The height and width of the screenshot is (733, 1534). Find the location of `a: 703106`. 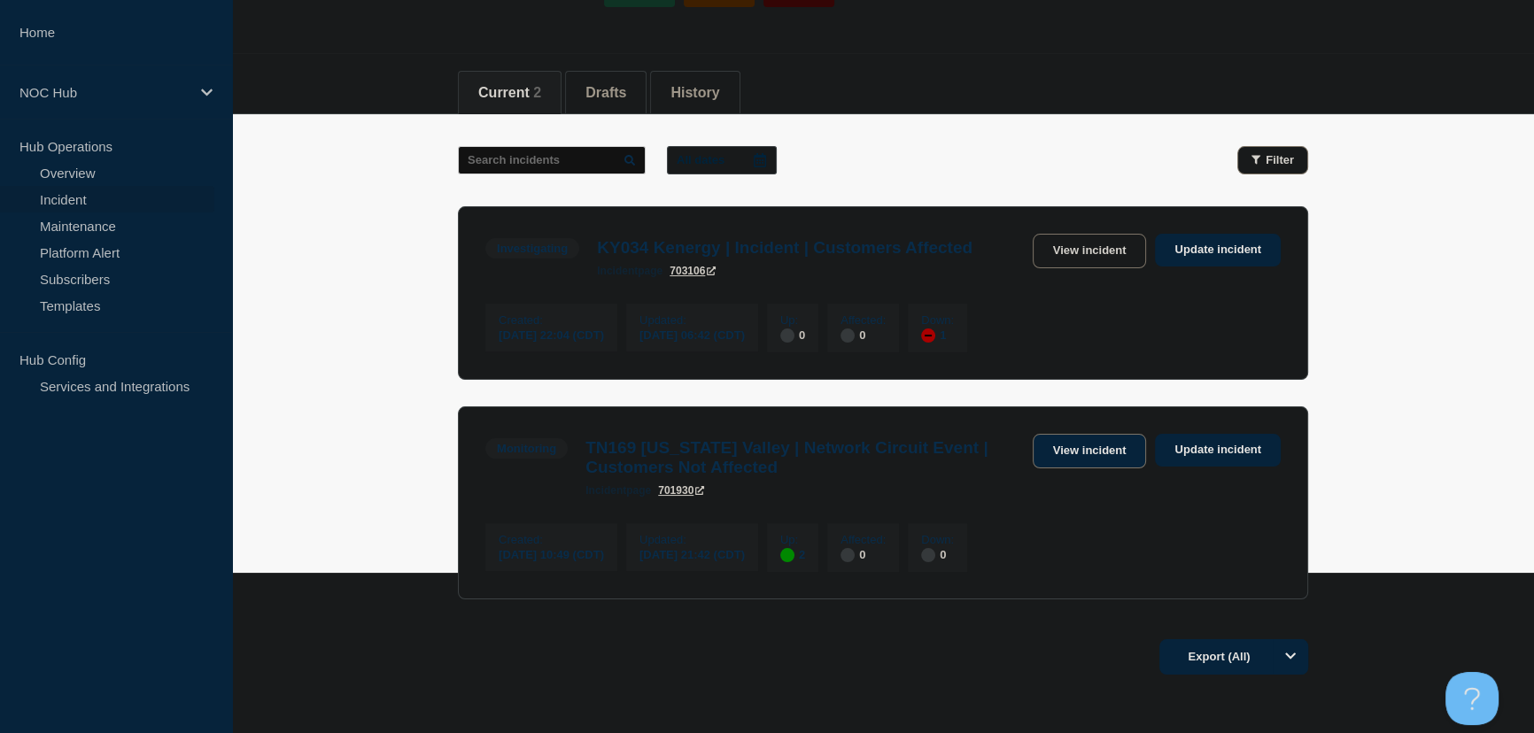

a: 703106 is located at coordinates (693, 271).